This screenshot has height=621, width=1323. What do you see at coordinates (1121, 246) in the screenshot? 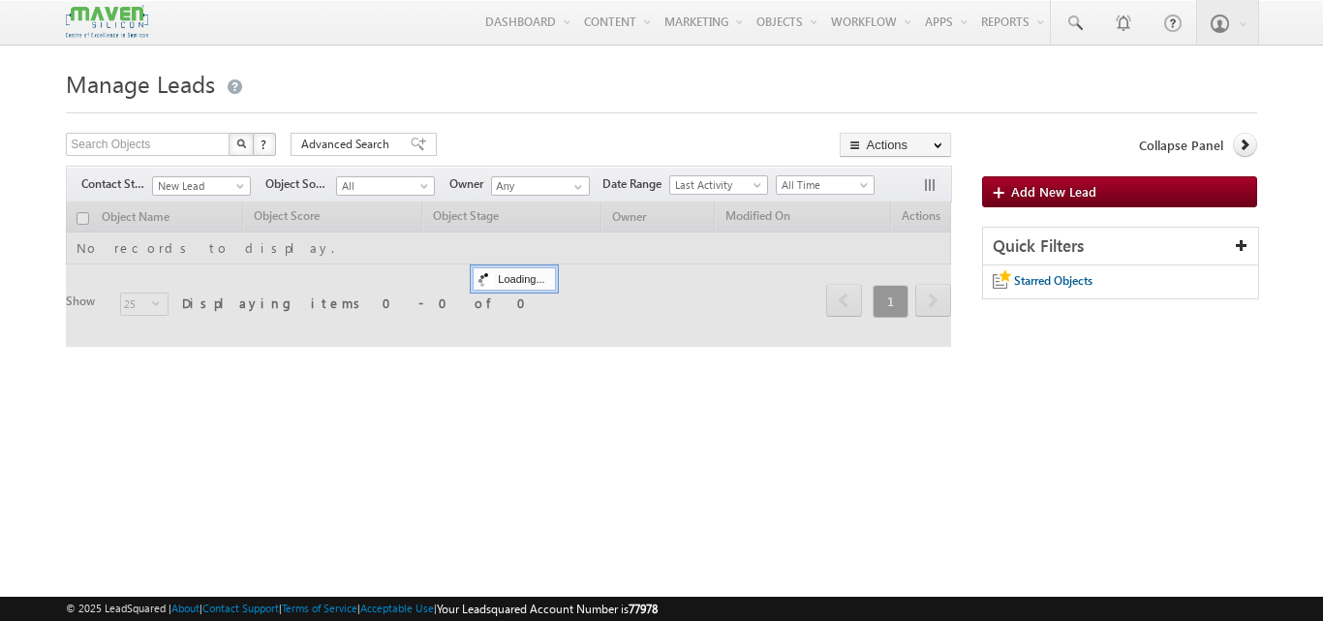
I see `div: Quick Filters` at bounding box center [1121, 246].